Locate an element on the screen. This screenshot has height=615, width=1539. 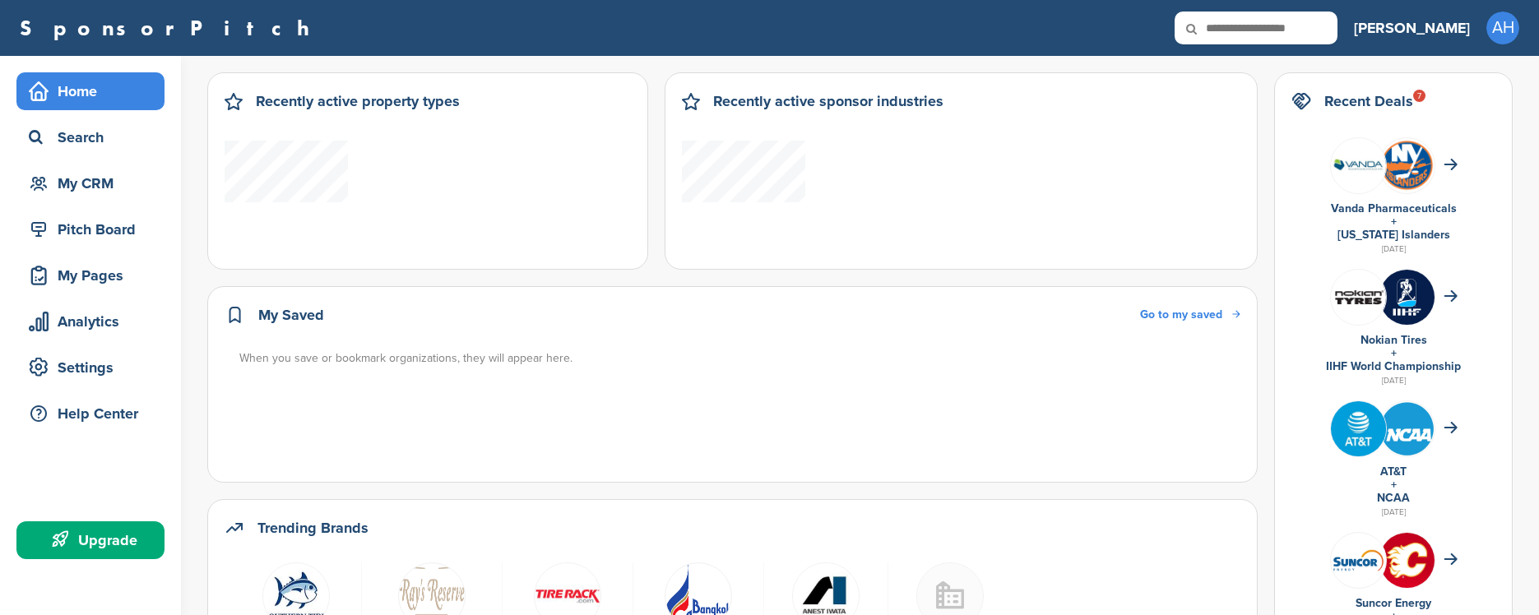
a: Analytics is located at coordinates (90, 322).